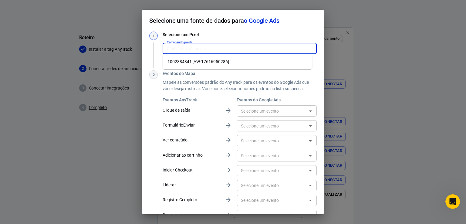  What do you see at coordinates (259, 100) in the screenshot?
I see `font: Eventos do Google Ads` at bounding box center [259, 100].